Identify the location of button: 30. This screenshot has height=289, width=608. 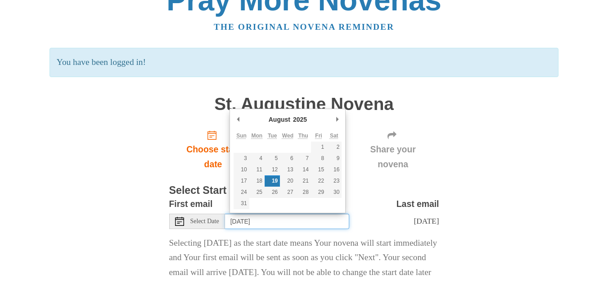
(334, 192).